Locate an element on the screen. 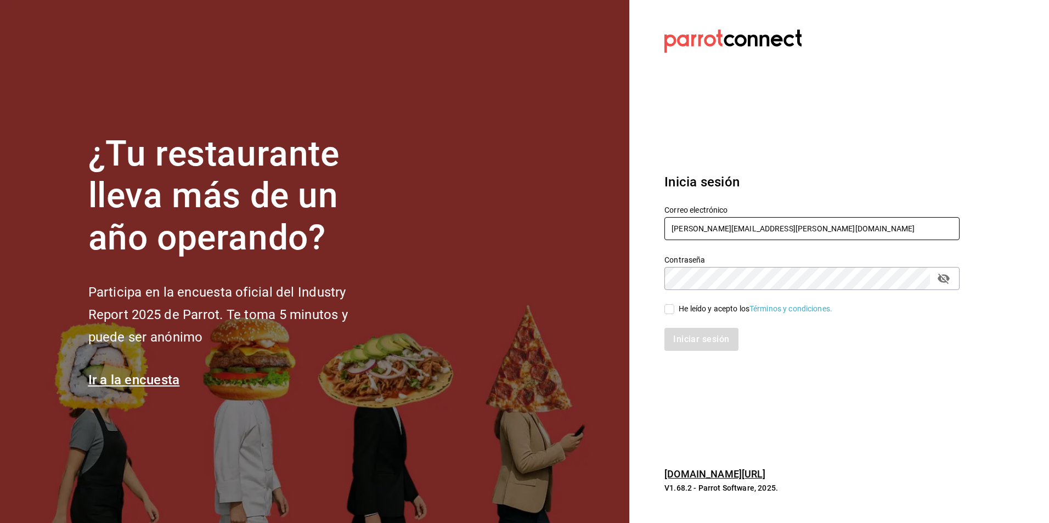 This screenshot has height=523, width=1049. a: Ir a la encuesta is located at coordinates (134, 380).